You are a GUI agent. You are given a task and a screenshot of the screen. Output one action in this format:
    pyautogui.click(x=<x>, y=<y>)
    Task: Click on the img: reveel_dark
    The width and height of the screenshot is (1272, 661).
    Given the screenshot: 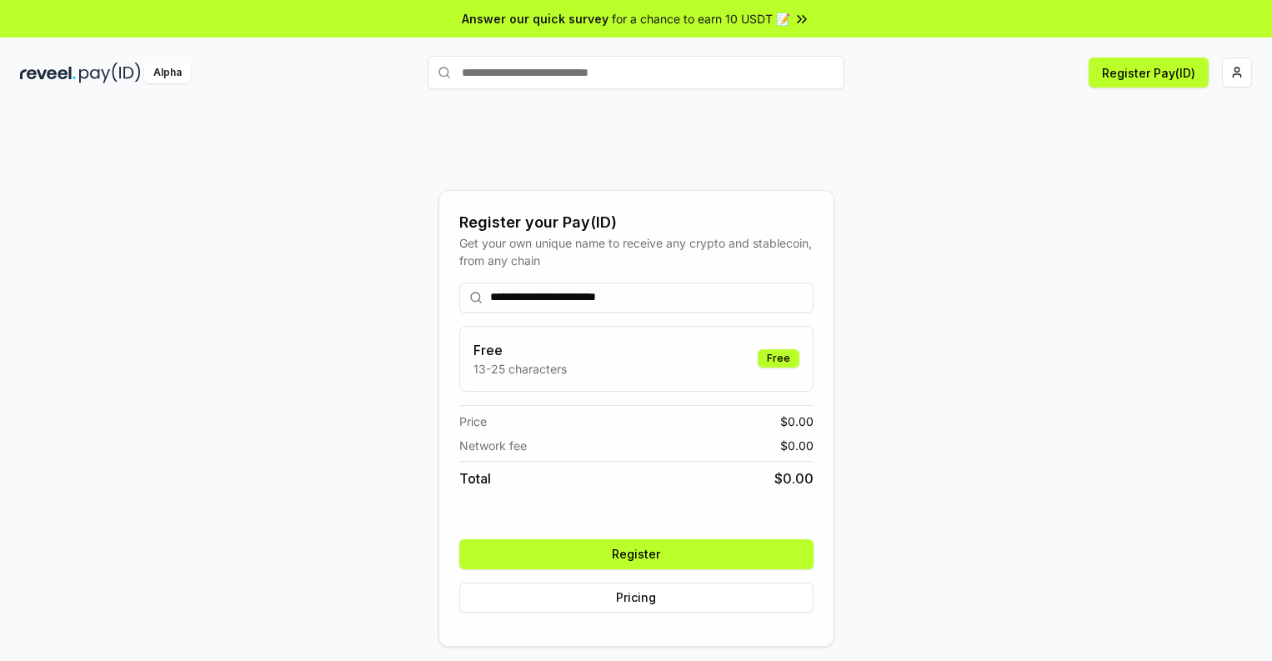 What is the action you would take?
    pyautogui.click(x=48, y=73)
    